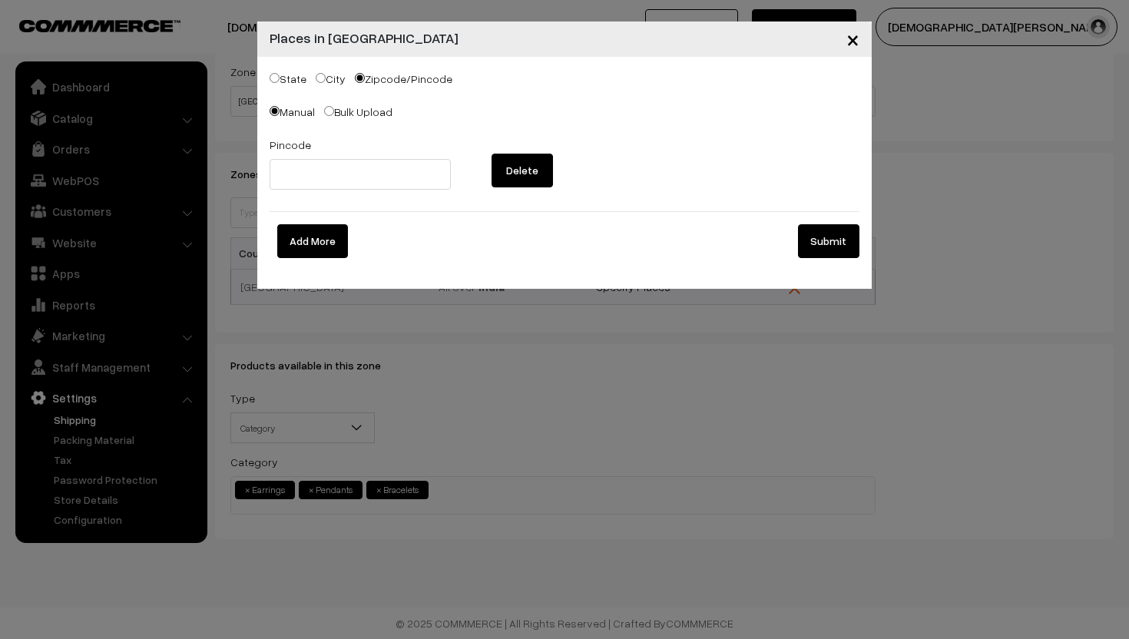  Describe the element at coordinates (274, 78) in the screenshot. I see `input: State` at that location.